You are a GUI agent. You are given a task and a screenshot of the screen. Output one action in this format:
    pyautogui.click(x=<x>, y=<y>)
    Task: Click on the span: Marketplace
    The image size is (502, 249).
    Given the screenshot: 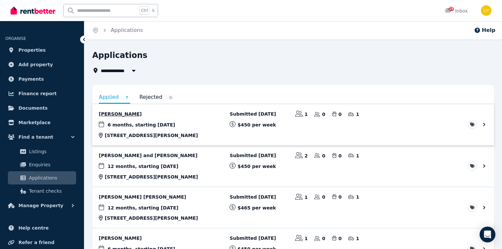 What is the action you would take?
    pyautogui.click(x=34, y=123)
    